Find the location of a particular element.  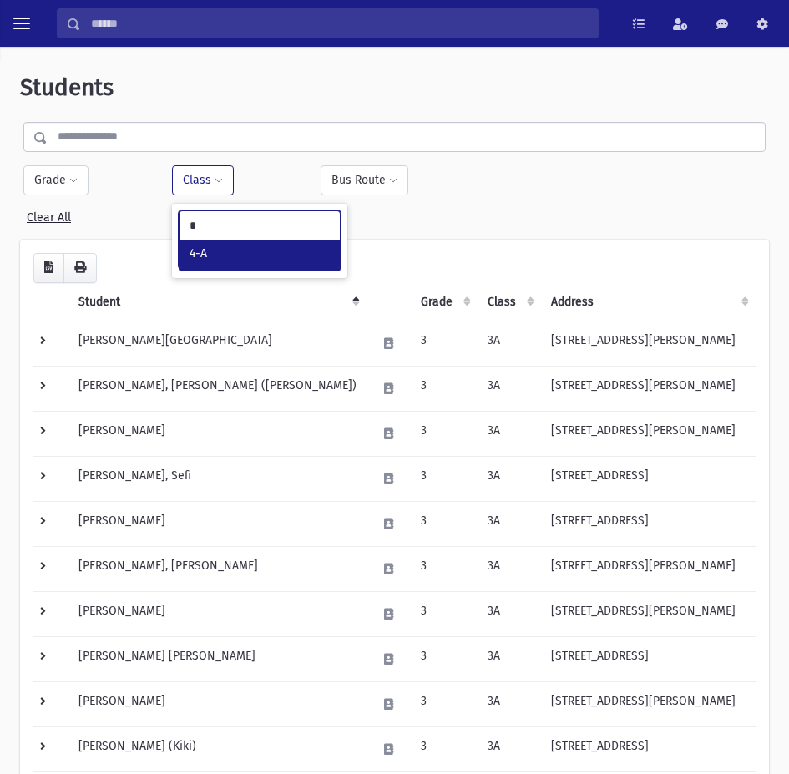

button: toggle menu is located at coordinates (22, 23).